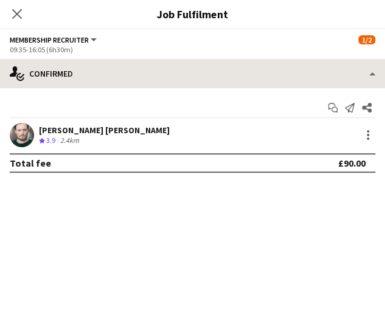  Describe the element at coordinates (50, 140) in the screenshot. I see `span: 3.9` at that location.